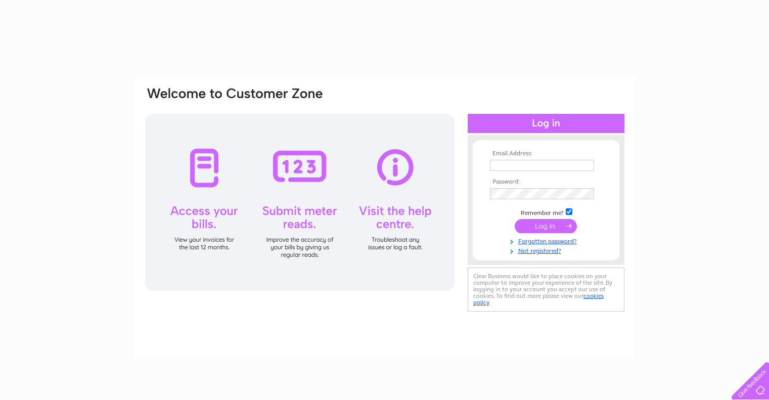 Image resolution: width=769 pixels, height=400 pixels. What do you see at coordinates (547, 240) in the screenshot?
I see `a: Forgotten password?` at bounding box center [547, 240].